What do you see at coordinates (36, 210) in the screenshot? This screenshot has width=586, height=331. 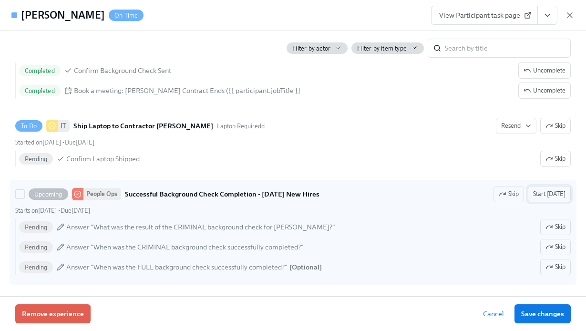 I see `span: Tuesday, August 26th 2025, 9:00 am` at bounding box center [36, 210].